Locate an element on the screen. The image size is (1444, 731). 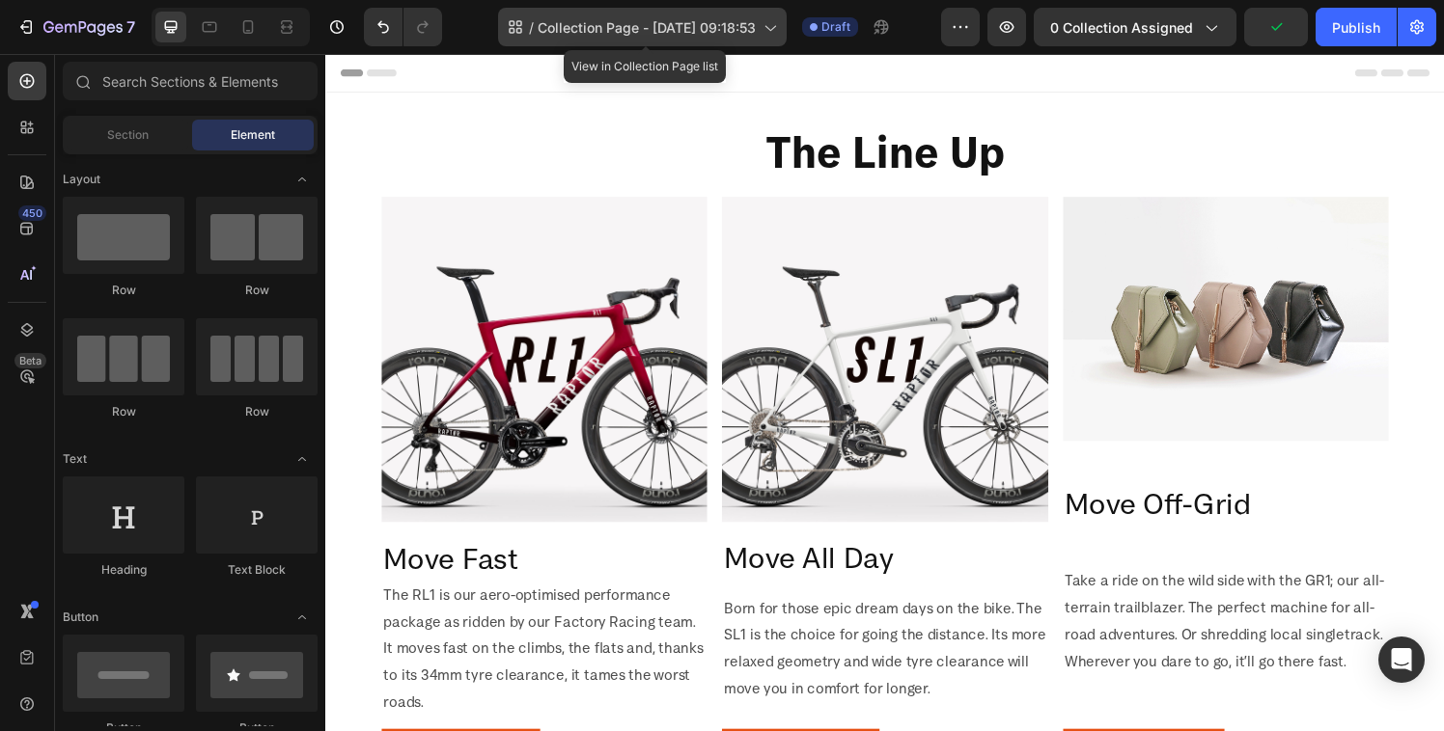
img: gempages_568449881476170807-3b320c32-668a-4205-b8de-20677bb67821.jpg is located at coordinates (578, 316).